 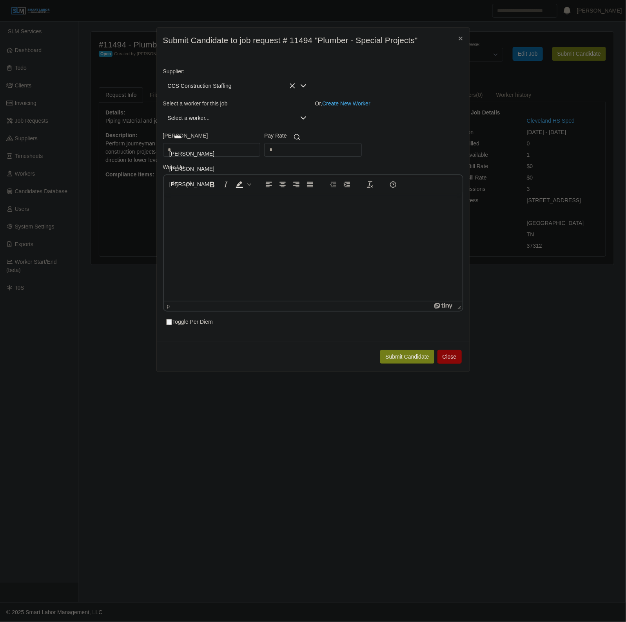 What do you see at coordinates (290, 40) in the screenshot?
I see `h4: Submit Candidate to job request # 11494 "Plumber - Special Projects"` at bounding box center [290, 40].